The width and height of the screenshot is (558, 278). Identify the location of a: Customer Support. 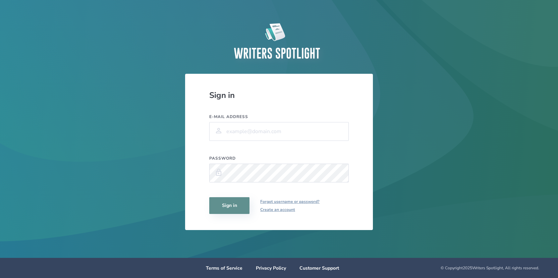
(319, 268).